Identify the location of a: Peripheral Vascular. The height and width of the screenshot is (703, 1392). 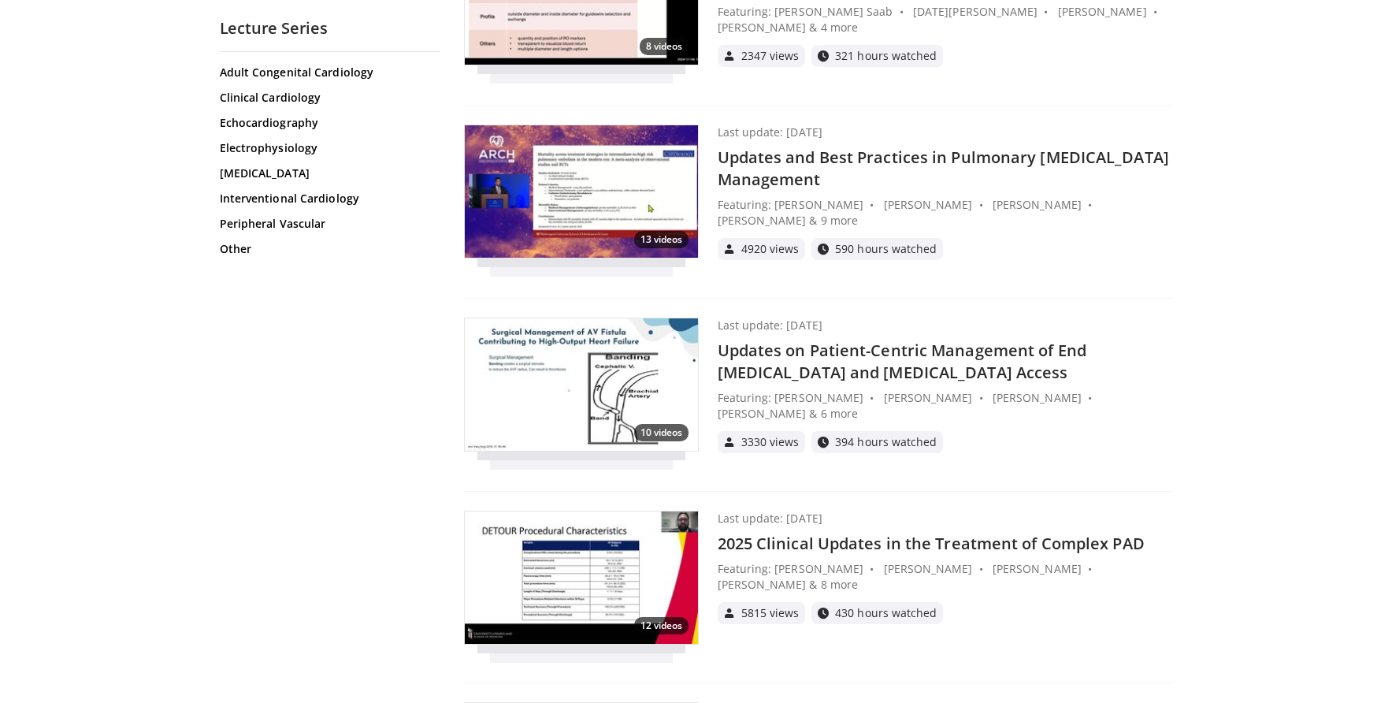
(328, 224).